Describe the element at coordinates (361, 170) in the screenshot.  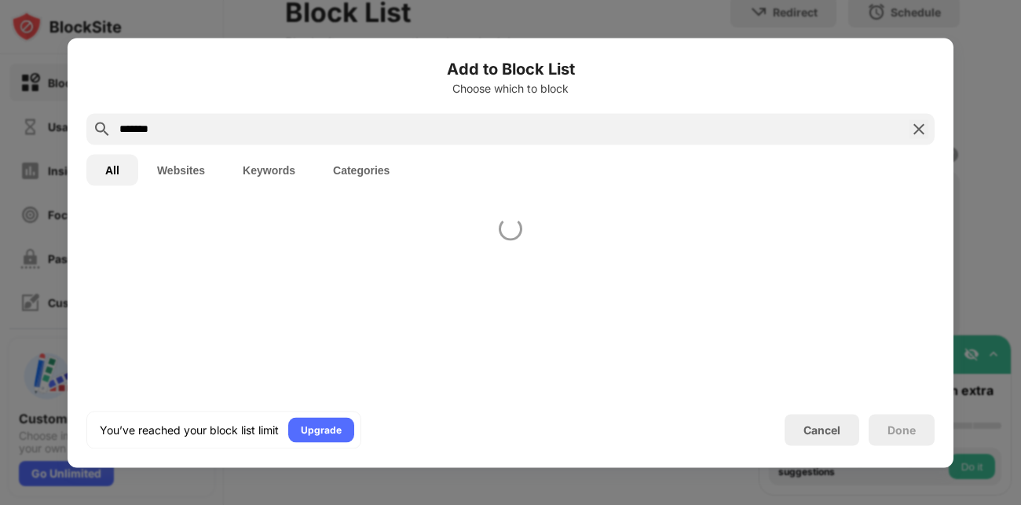
I see `button: Categories` at that location.